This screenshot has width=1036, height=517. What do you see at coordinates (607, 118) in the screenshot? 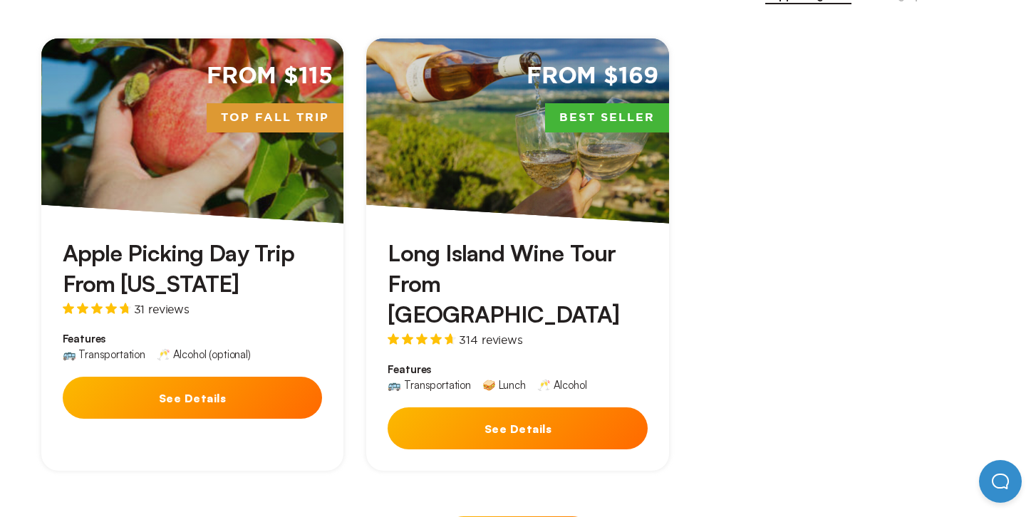
I see `span: Best Seller` at bounding box center [607, 118].